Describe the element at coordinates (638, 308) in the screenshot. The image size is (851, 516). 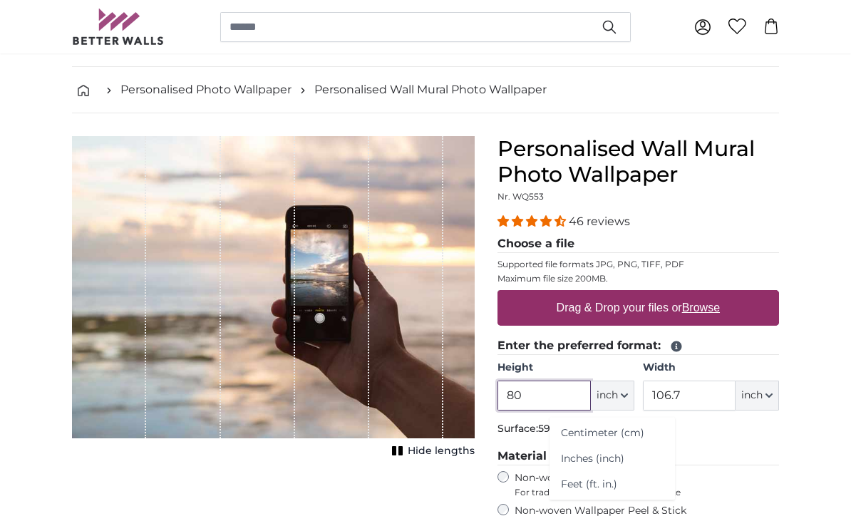
I see `label: Drag & Drop your files or` at that location.